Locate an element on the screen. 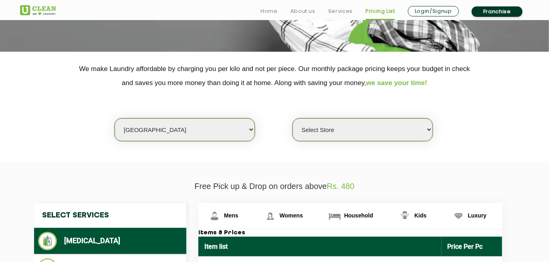 The height and width of the screenshot is (262, 549). h3: Items & Prices is located at coordinates (350, 233).